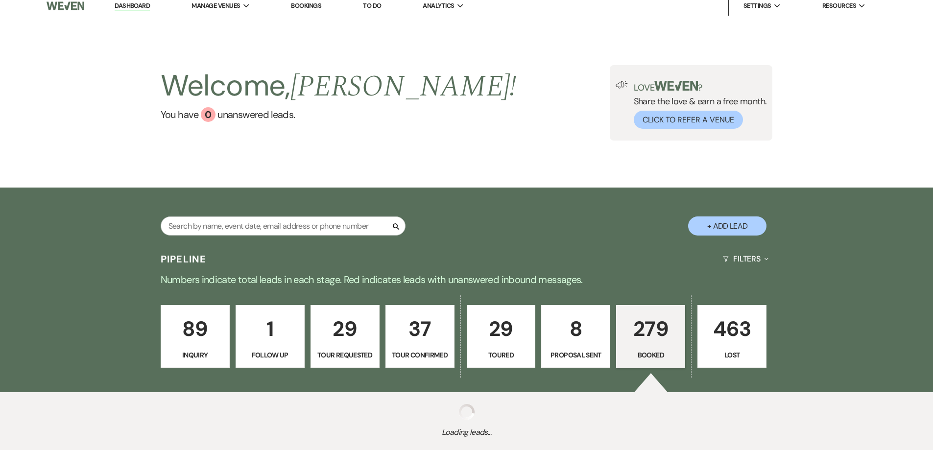 Image resolution: width=933 pixels, height=450 pixels. What do you see at coordinates (339, 86) in the screenshot?
I see `h2: Welcome,` at bounding box center [339, 86].